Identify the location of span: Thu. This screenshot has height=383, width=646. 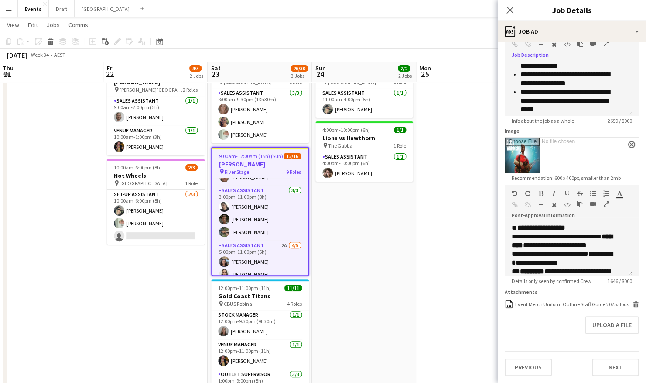
(8, 68).